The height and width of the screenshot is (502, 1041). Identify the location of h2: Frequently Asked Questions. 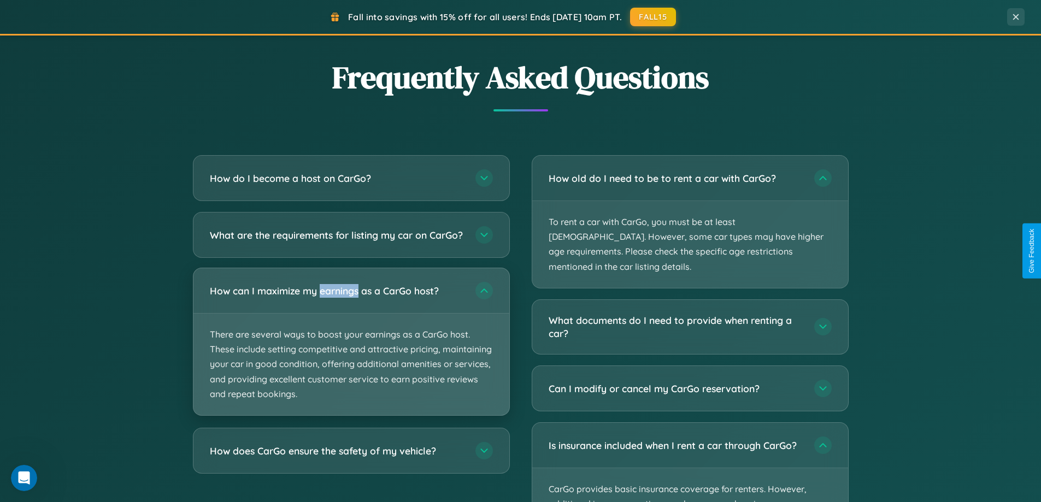
(521, 77).